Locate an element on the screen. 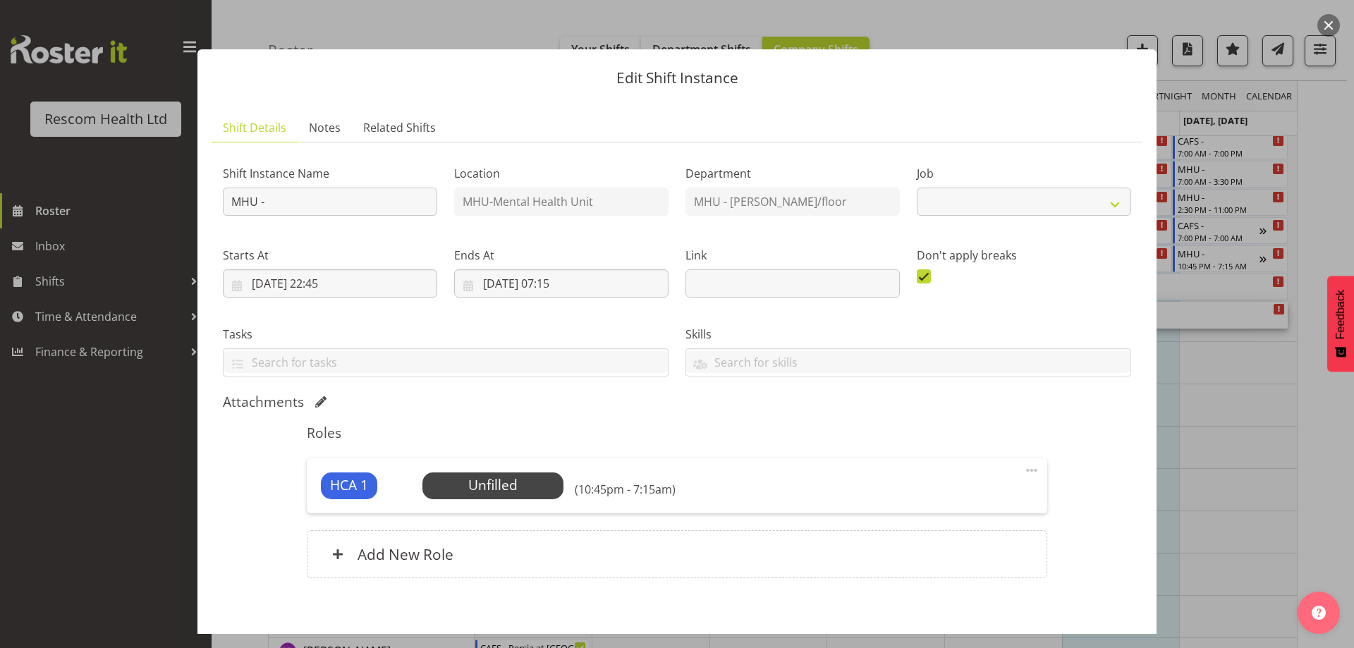  label: Ends At is located at coordinates (561, 255).